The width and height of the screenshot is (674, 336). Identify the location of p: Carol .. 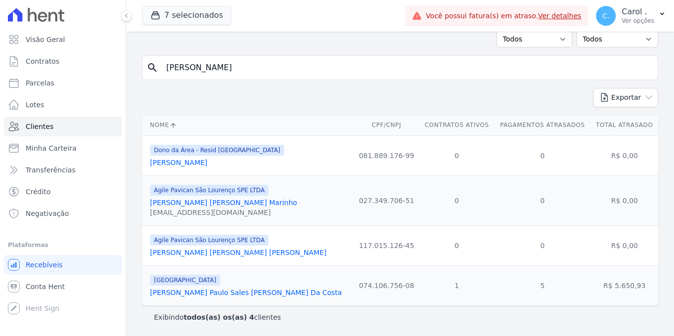
(638, 12).